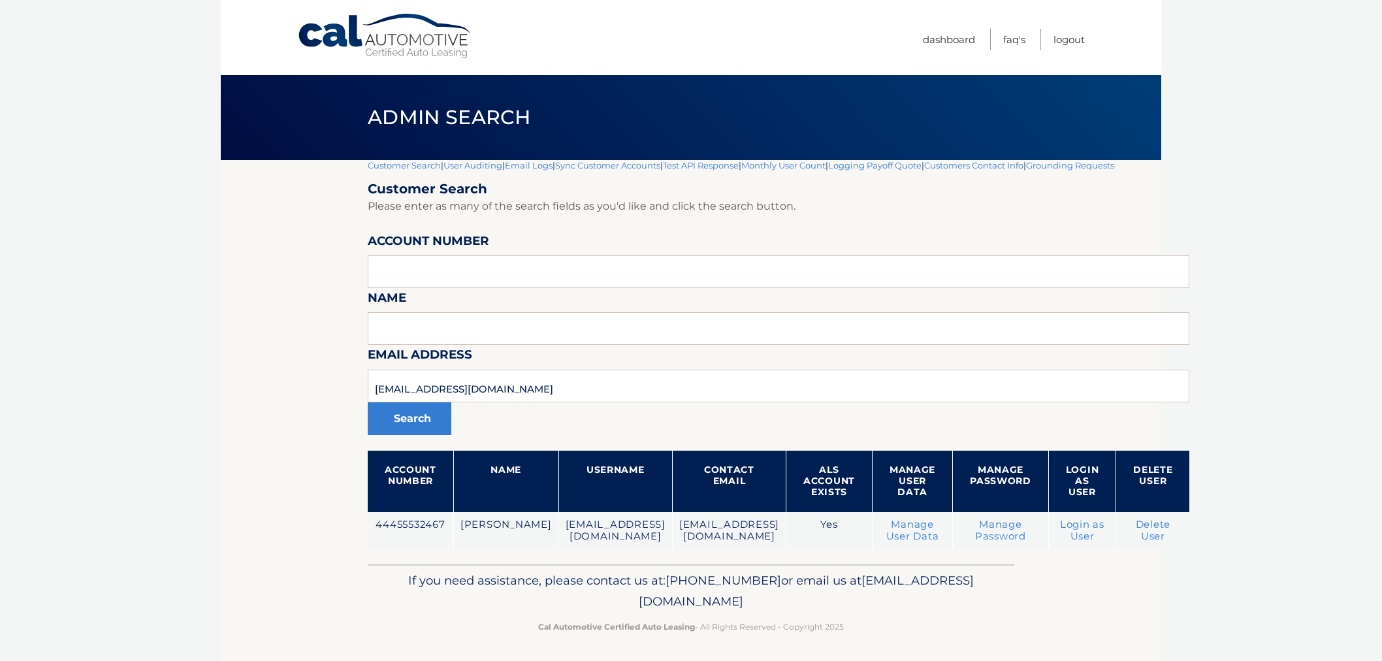 The width and height of the screenshot is (1382, 661). What do you see at coordinates (420, 357) in the screenshot?
I see `label: Email Address` at bounding box center [420, 357].